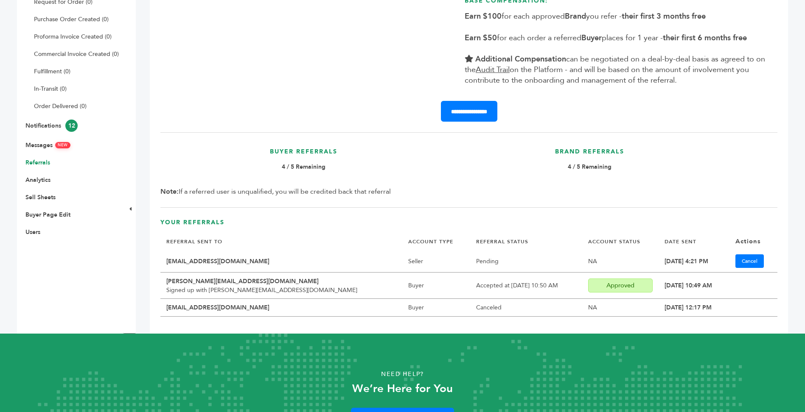 This screenshot has height=412, width=805. Describe the element at coordinates (521, 59) in the screenshot. I see `b: Additional Compensation` at that location.